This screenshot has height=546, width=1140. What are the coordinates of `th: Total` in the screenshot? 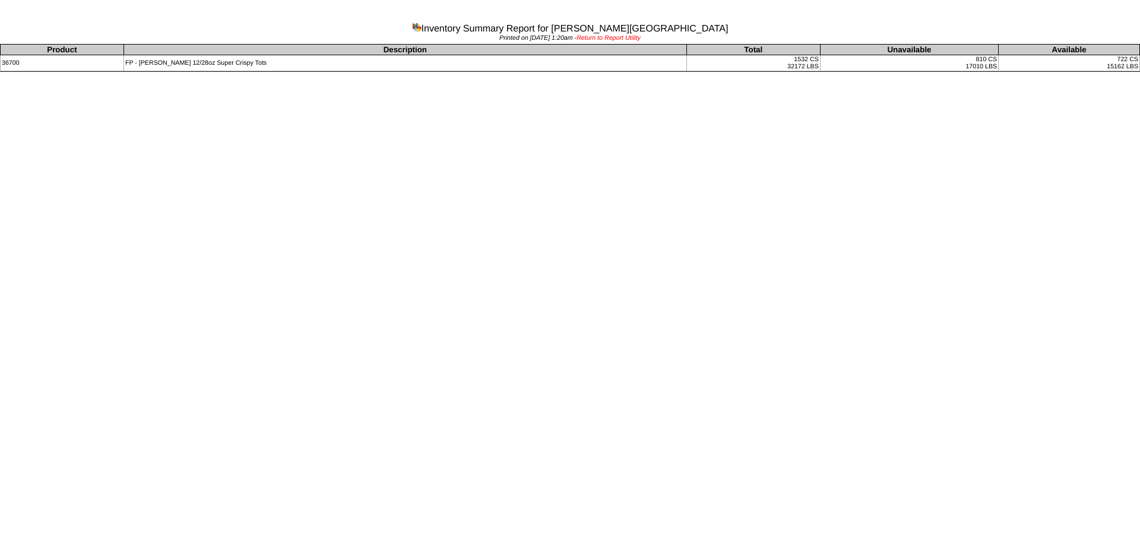 It's located at (753, 50).